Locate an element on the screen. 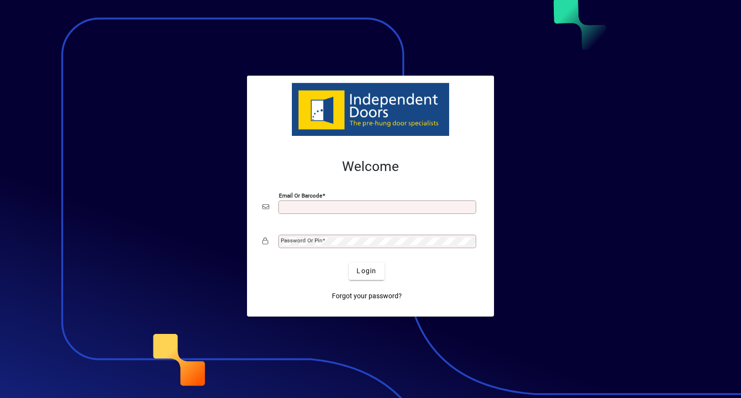 The width and height of the screenshot is (741, 398). span: Login is located at coordinates (366, 271).